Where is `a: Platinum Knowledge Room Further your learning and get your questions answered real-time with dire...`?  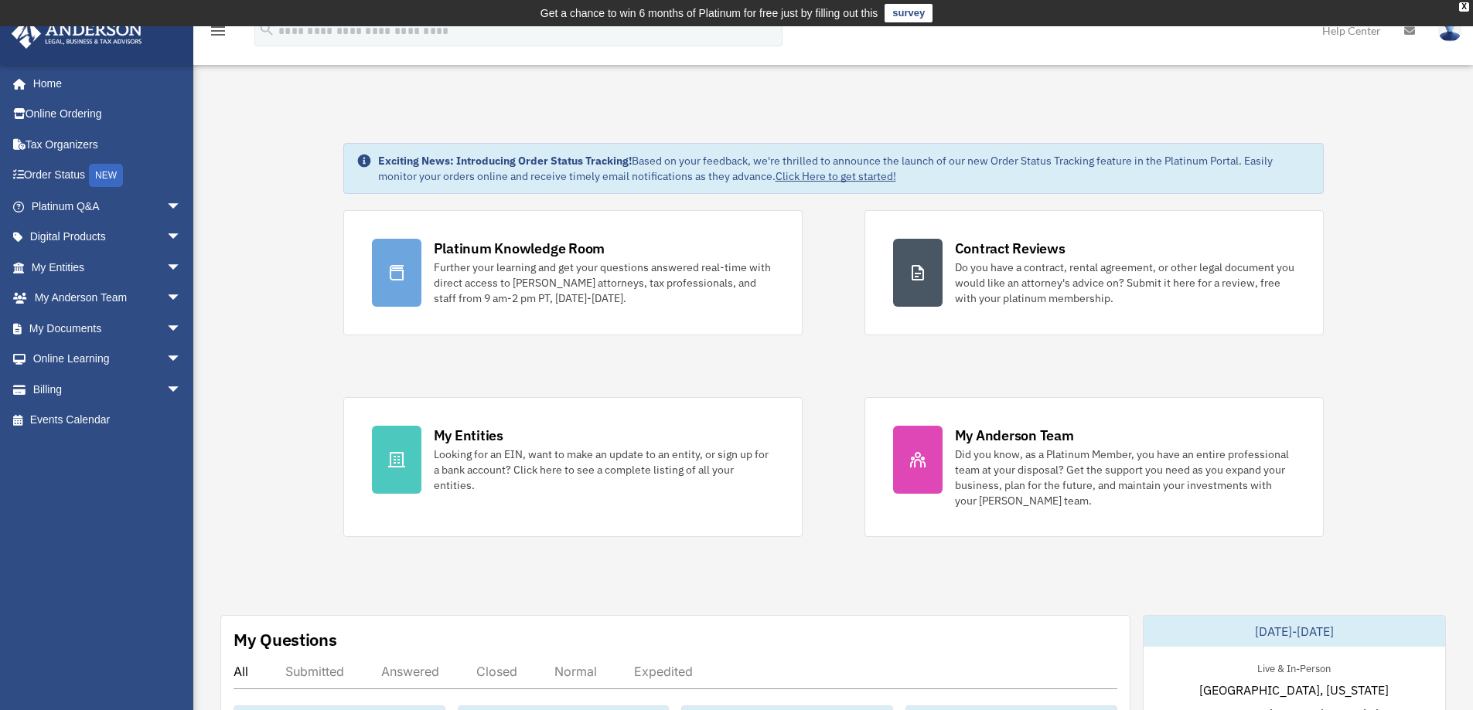
a: Platinum Knowledge Room Further your learning and get your questions answered real-time with dire... is located at coordinates (573, 273).